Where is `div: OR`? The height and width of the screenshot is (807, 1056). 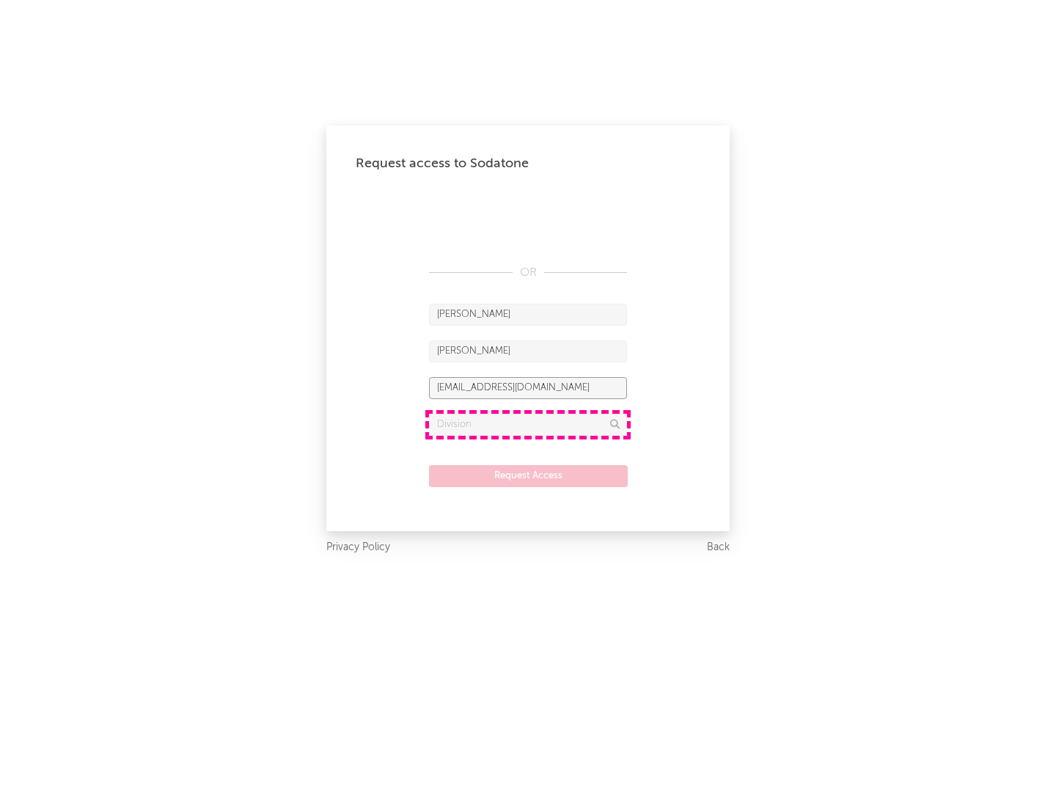
div: OR is located at coordinates (528, 273).